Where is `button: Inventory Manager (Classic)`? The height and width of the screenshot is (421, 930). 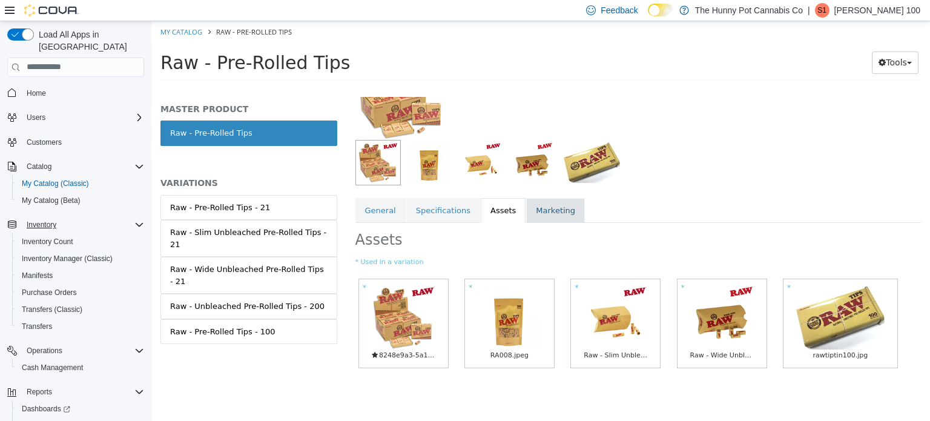 button: Inventory Manager (Classic) is located at coordinates (80, 258).